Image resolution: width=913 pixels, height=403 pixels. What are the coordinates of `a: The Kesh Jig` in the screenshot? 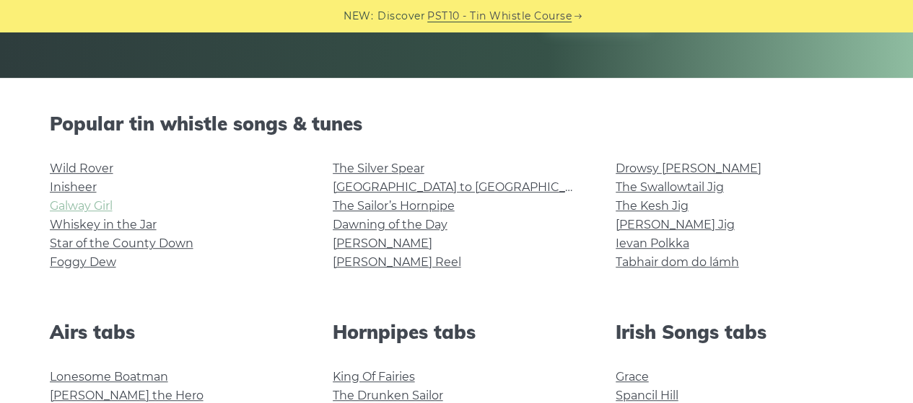 It's located at (652, 206).